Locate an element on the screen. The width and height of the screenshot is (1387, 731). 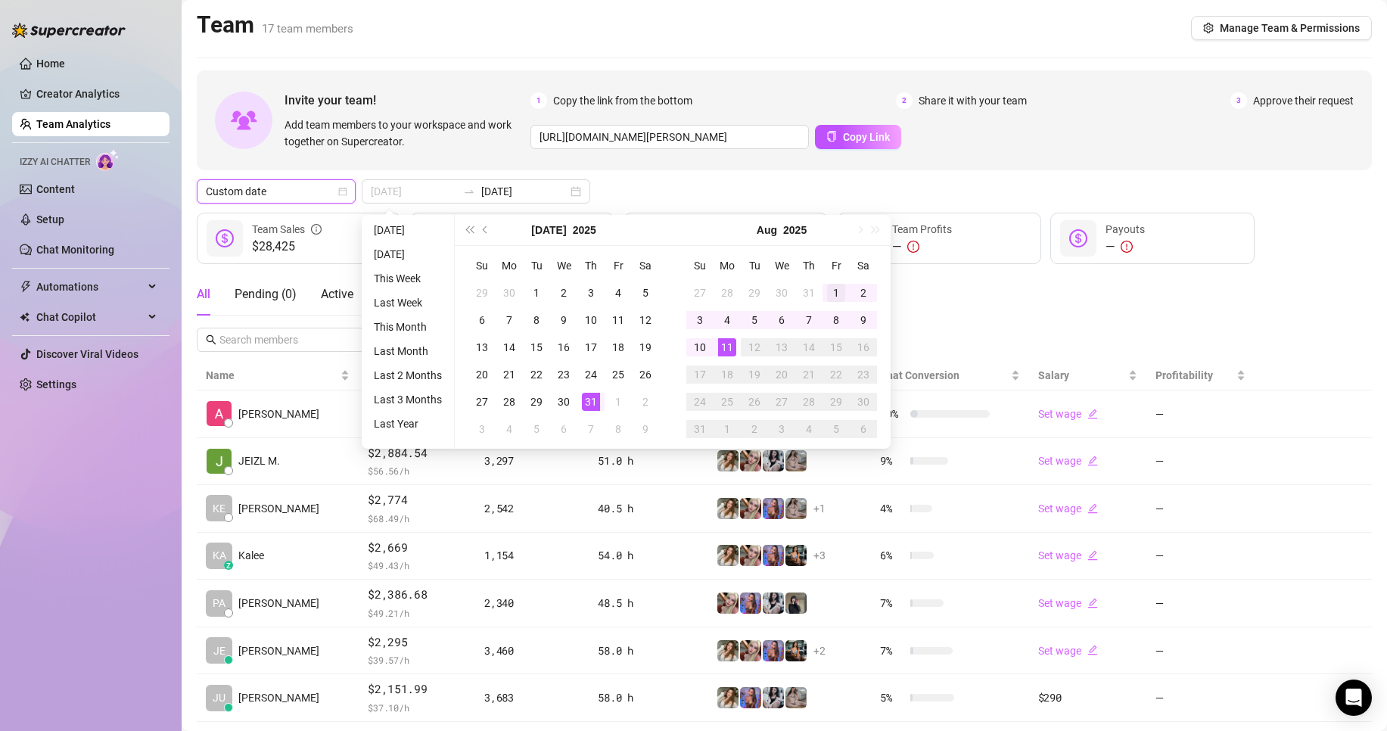
td: 2025-07-29 is located at coordinates (754, 293).